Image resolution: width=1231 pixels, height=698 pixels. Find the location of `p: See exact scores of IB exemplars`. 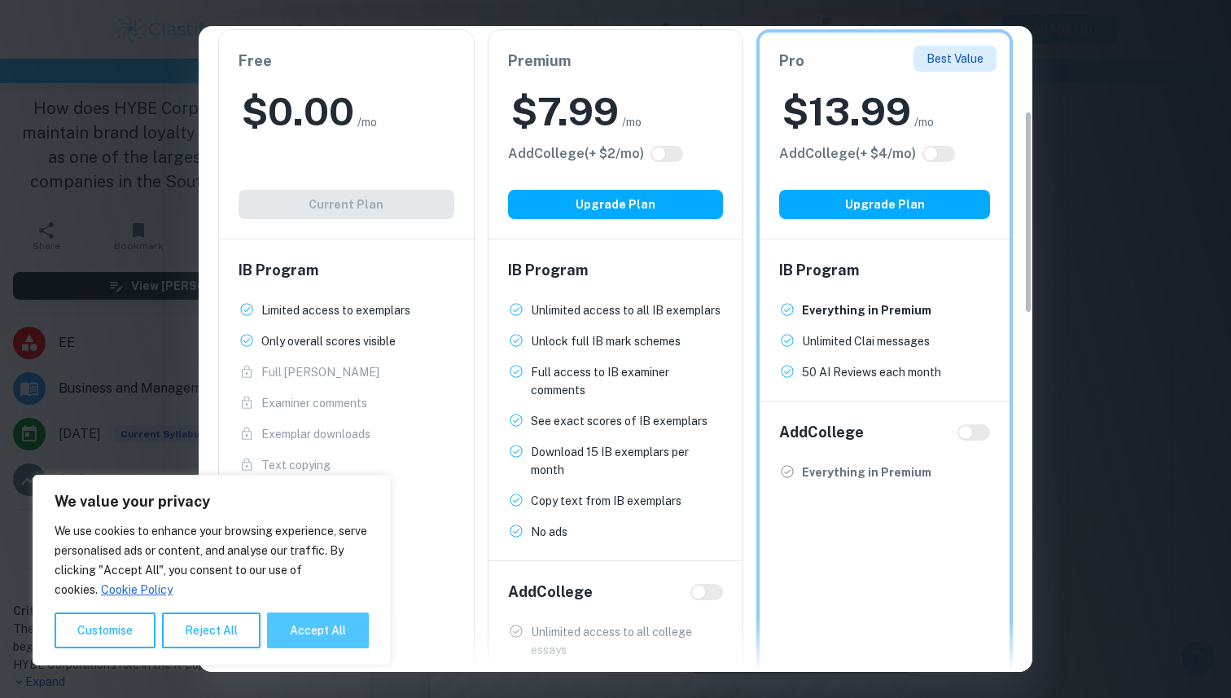

p: See exact scores of IB exemplars is located at coordinates (619, 421).